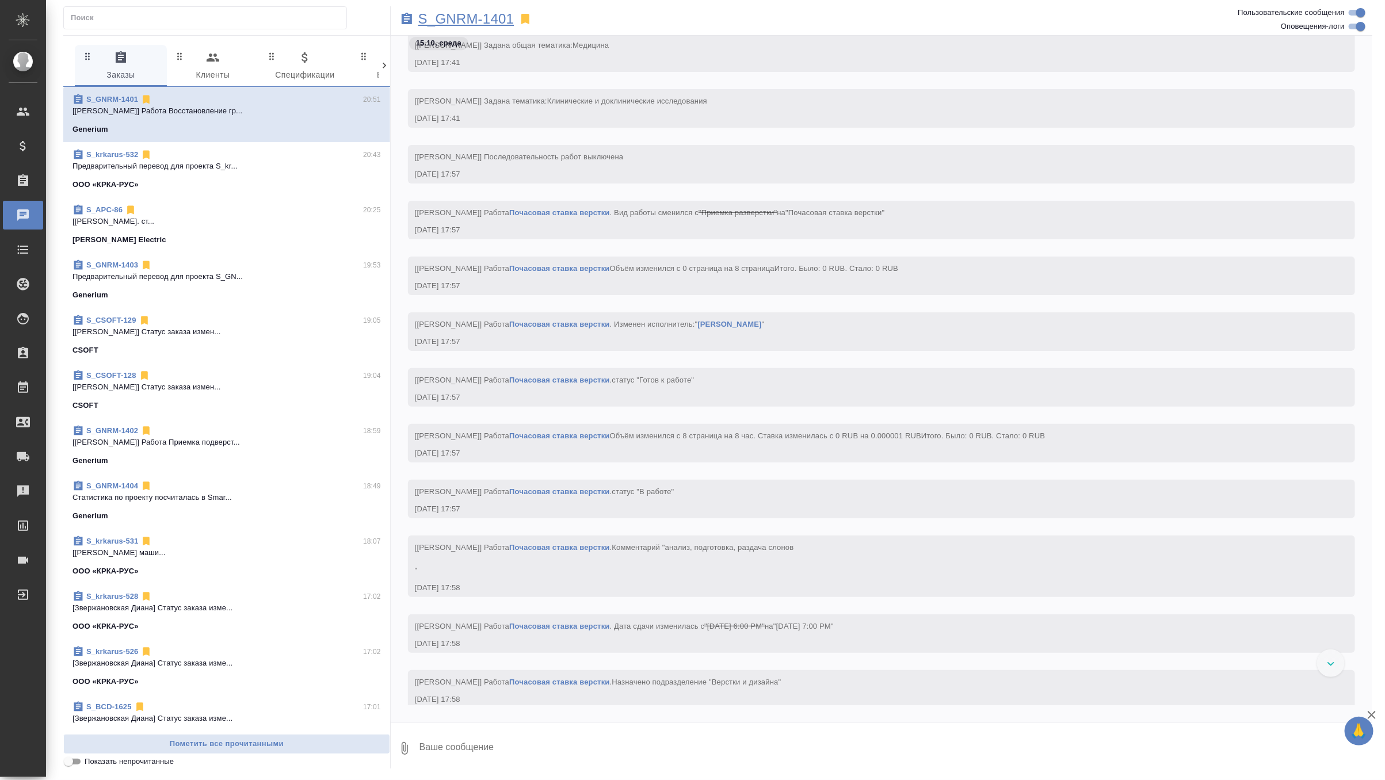 The image size is (1385, 780). What do you see at coordinates (227, 744) in the screenshot?
I see `span: Пометить все прочитанными` at bounding box center [227, 744].